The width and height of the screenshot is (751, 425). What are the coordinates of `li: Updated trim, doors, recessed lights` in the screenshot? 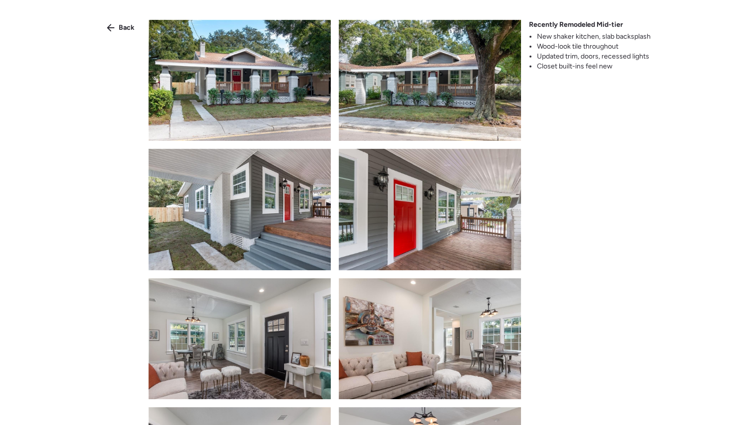 It's located at (593, 57).